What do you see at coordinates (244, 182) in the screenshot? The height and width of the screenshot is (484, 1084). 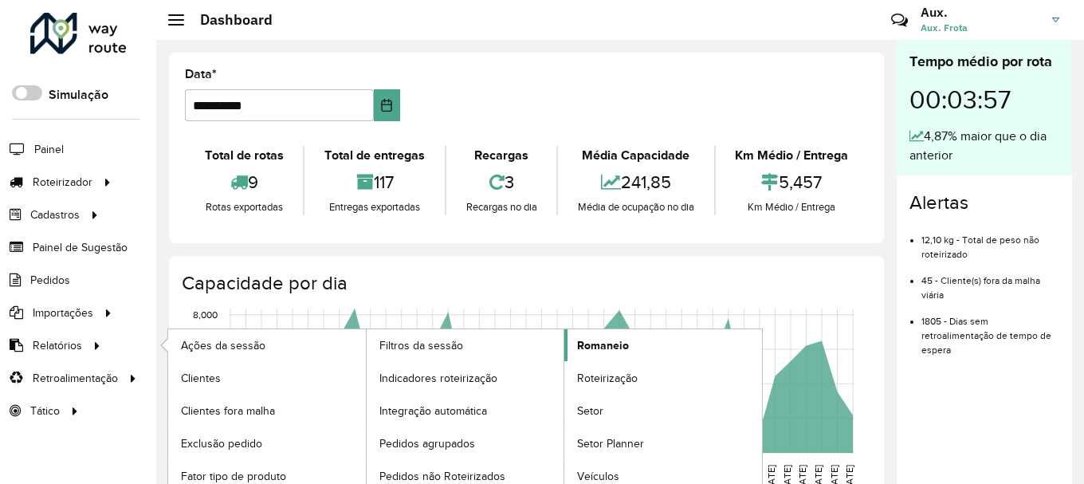 I see `div: 9` at bounding box center [244, 182].